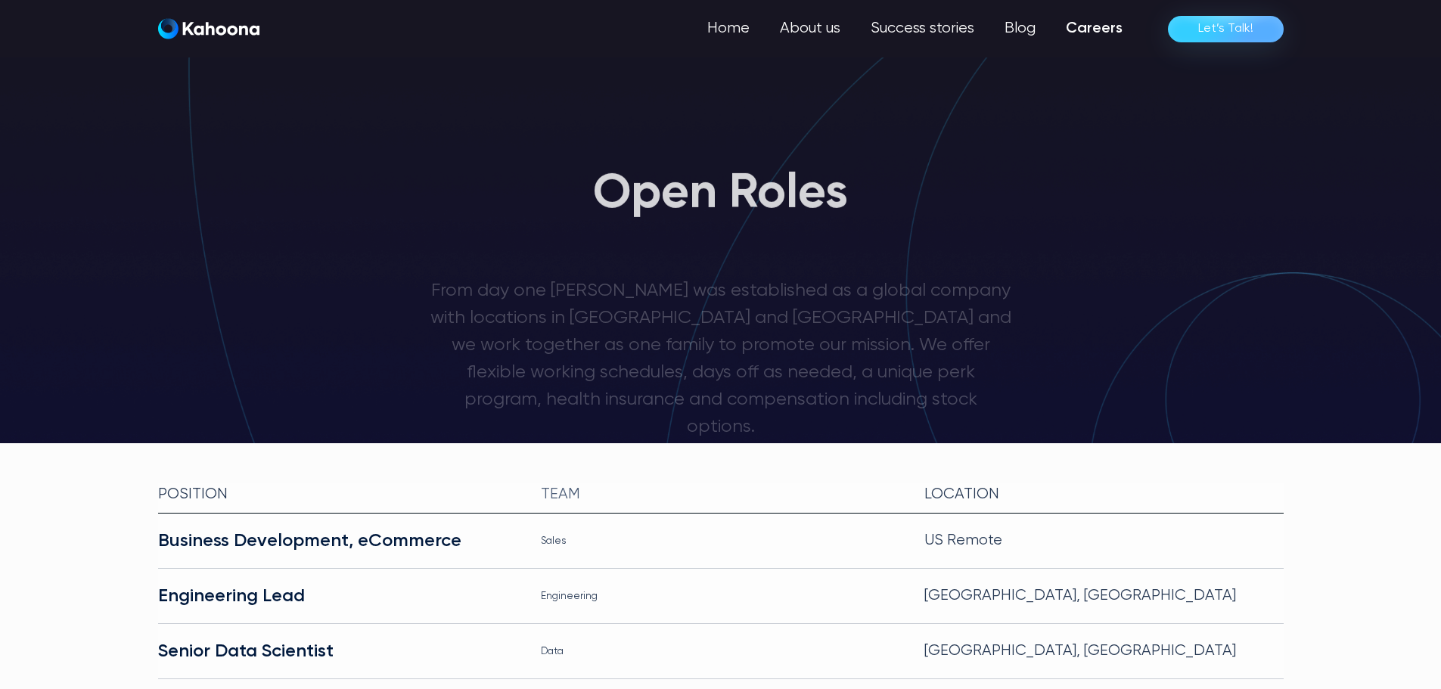  I want to click on a: Business Development, eCommerceSalesUS Remote, so click(721, 541).